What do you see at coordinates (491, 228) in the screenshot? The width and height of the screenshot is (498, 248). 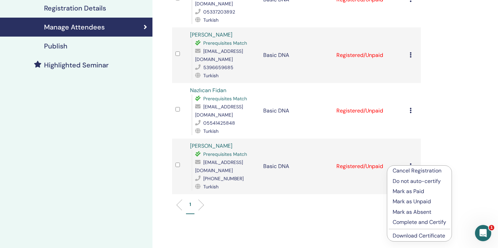 I see `span: 1` at bounding box center [491, 228].